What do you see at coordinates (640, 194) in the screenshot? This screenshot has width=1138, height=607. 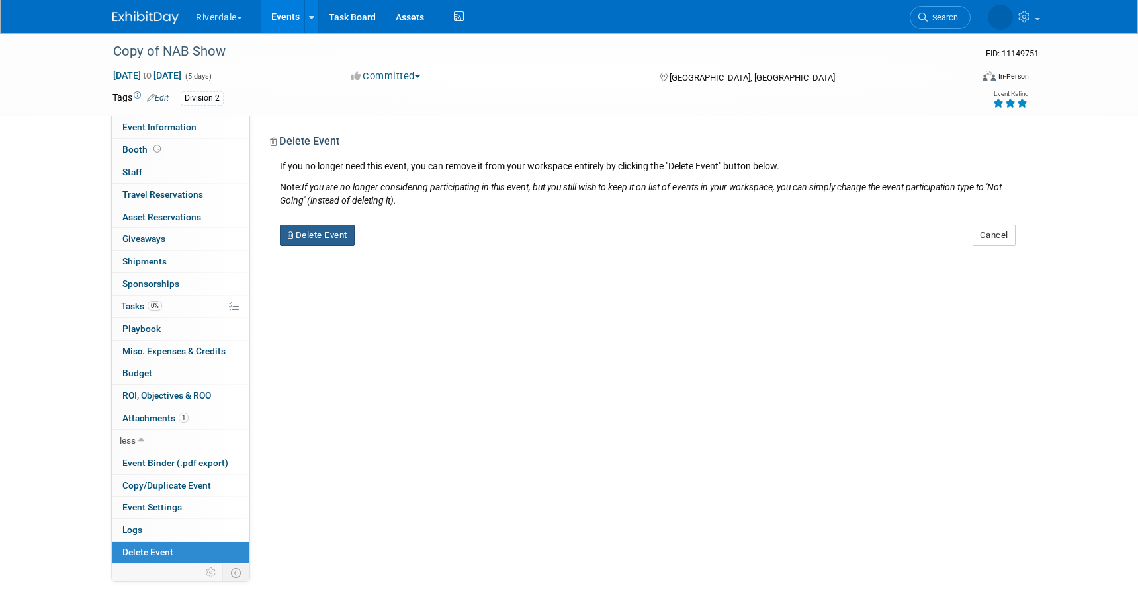 I see `i: If you are no longer considering participating in this event, but you still wish to keep it on li...` at bounding box center [640, 194].